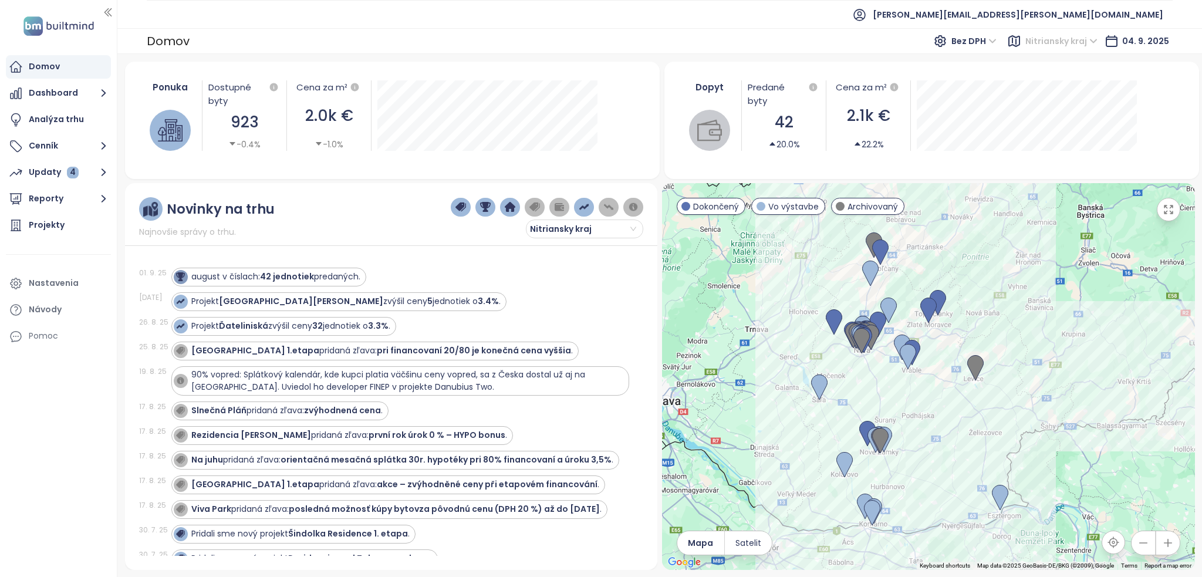  What do you see at coordinates (701, 543) in the screenshot?
I see `button: Mapa` at bounding box center [701, 543].